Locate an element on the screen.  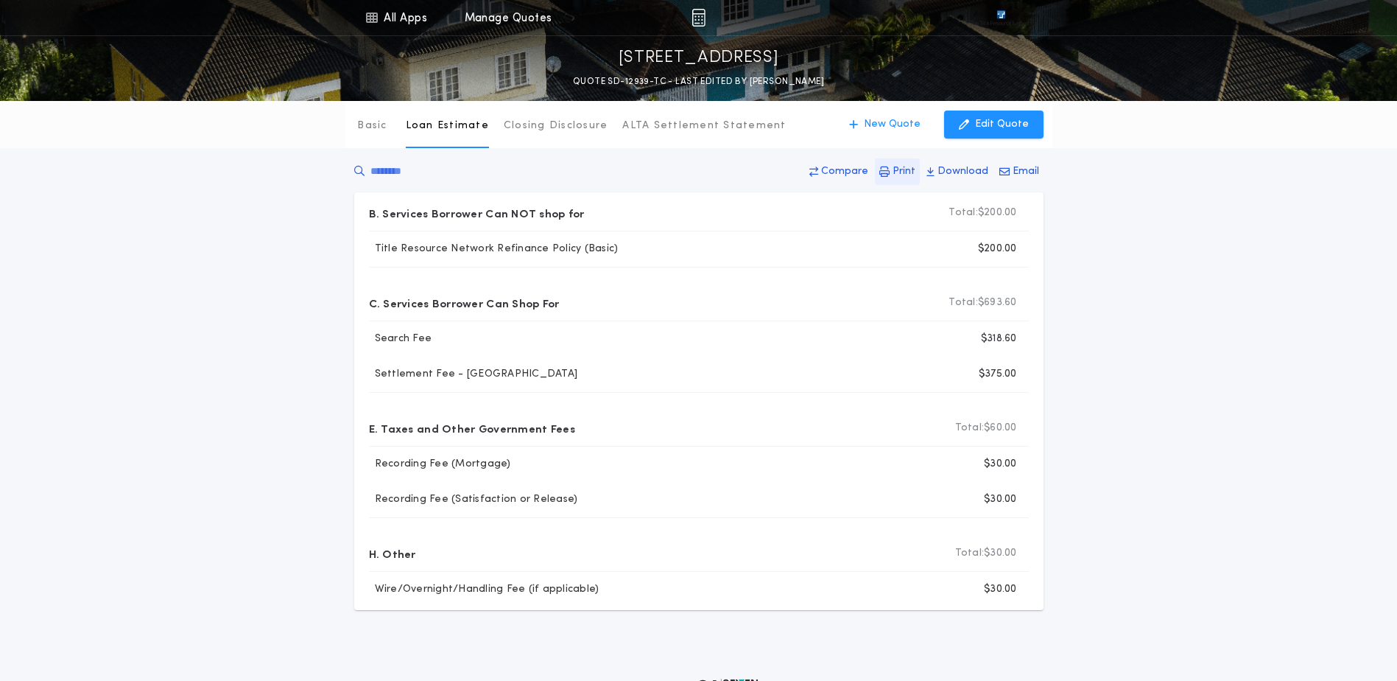
p: H. Other is located at coordinates (393, 553).